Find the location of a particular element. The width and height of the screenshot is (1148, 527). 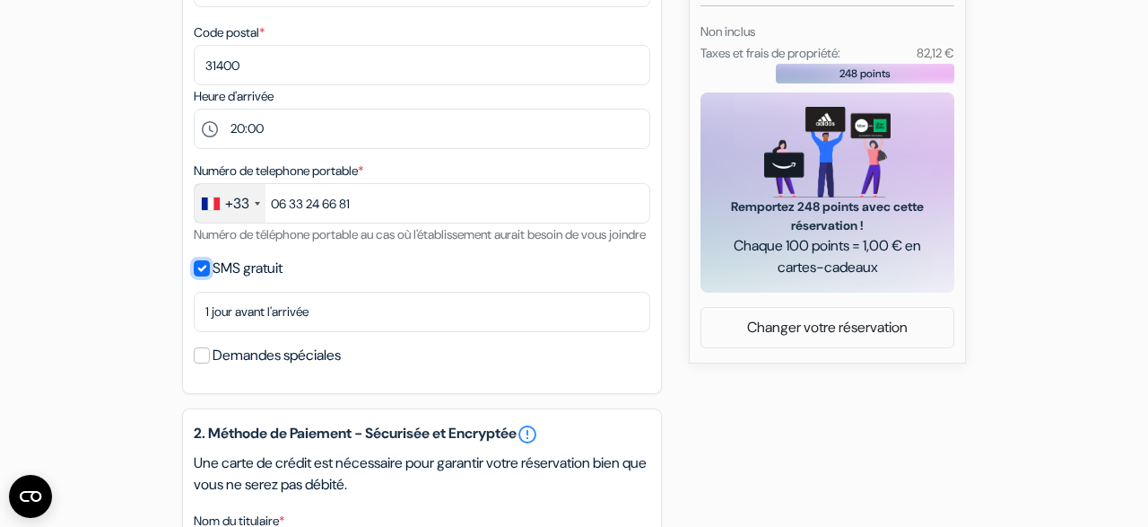

div: +33 is located at coordinates (237, 204).